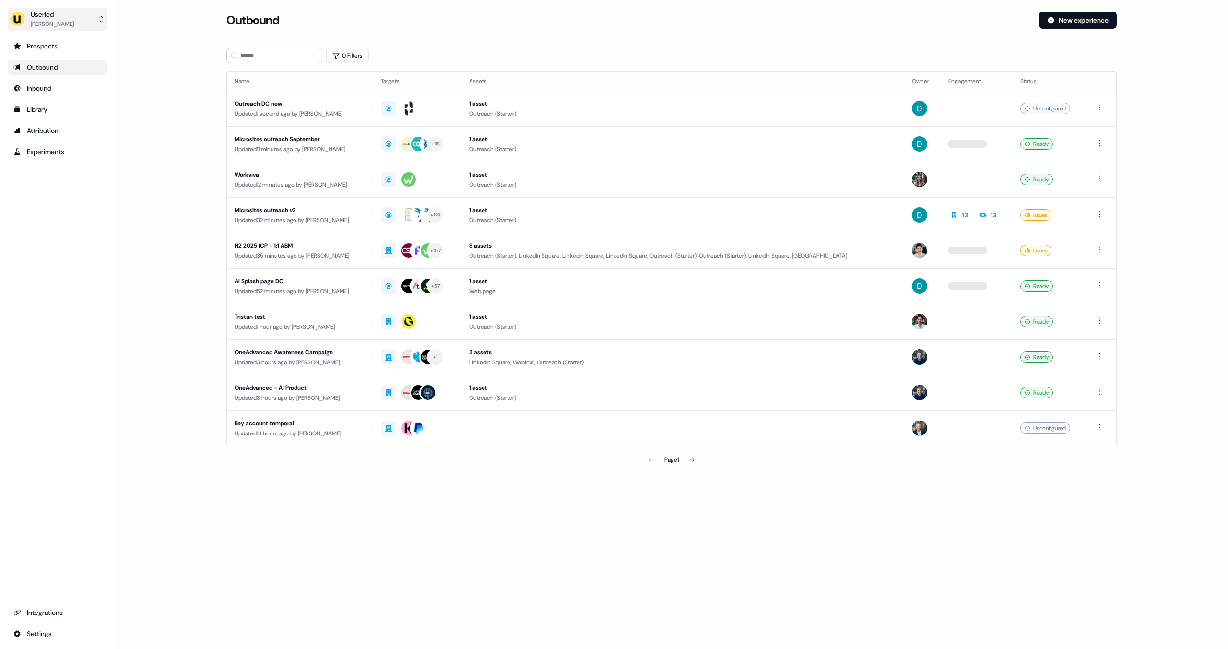  What do you see at coordinates (683, 362) in the screenshot?
I see `div: LinkedIn Square, Webinar, Outreach (Starter)` at bounding box center [683, 362].